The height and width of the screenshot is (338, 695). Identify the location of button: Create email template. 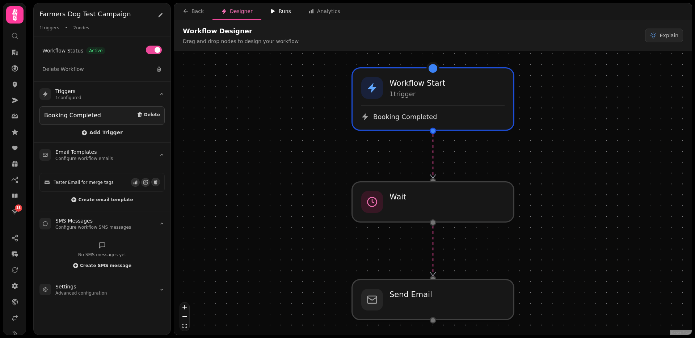
(102, 200).